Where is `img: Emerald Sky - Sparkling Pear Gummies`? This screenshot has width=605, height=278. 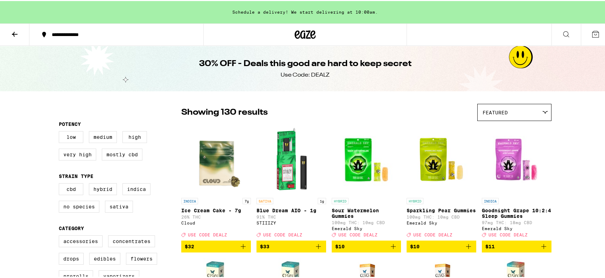
img: Emerald Sky - Sparkling Pear Gummies is located at coordinates (441, 158).